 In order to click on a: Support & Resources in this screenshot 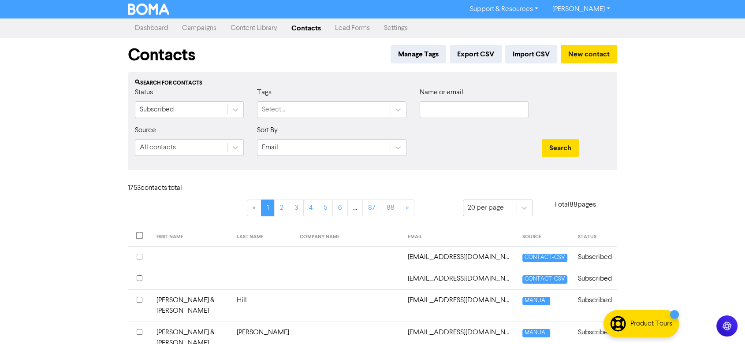, I will do `click(504, 9)`.